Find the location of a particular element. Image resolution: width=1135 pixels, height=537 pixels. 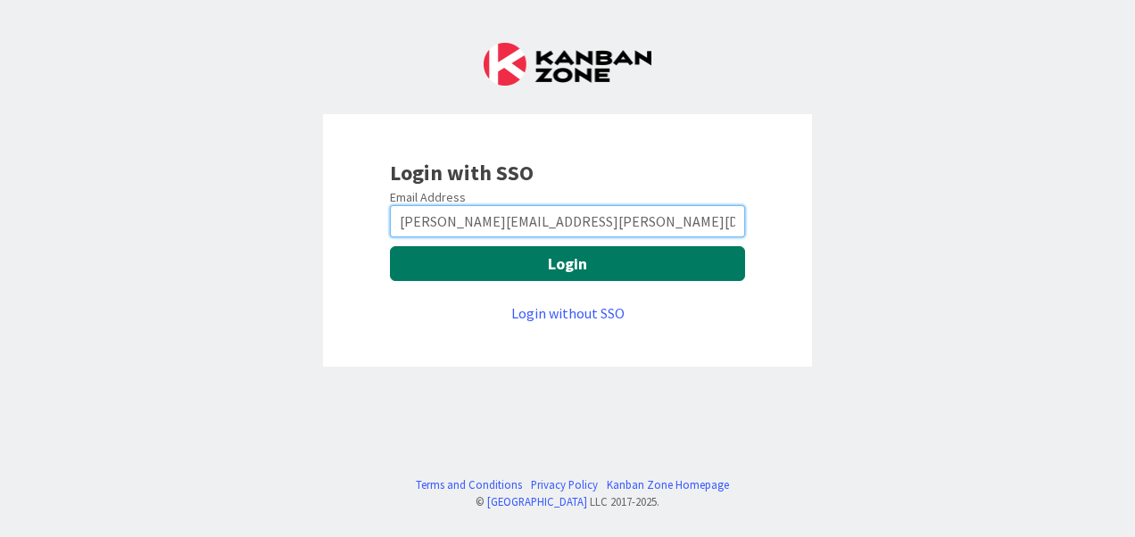

b: Login with SSO is located at coordinates (461, 172).